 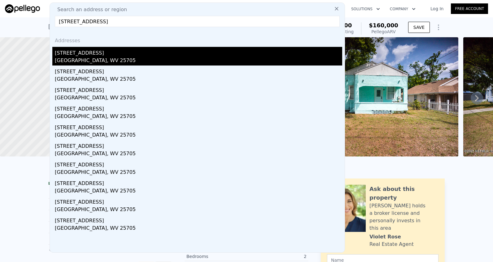 I want to click on div: Violet Rose, so click(x=385, y=236).